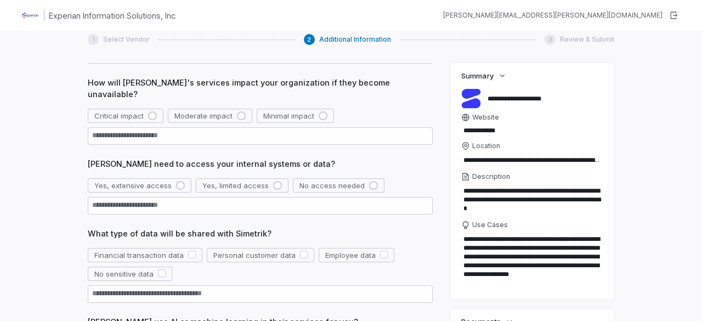 The width and height of the screenshot is (702, 321). I want to click on span: Personal customer data, so click(254, 255).